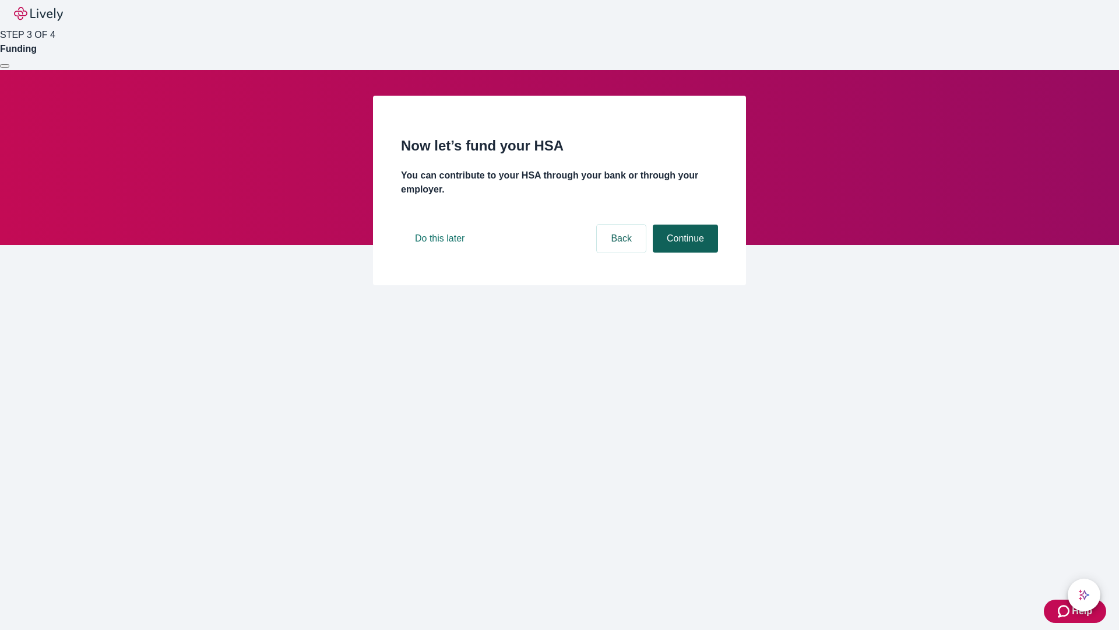 The height and width of the screenshot is (630, 1119). What do you see at coordinates (38, 14) in the screenshot?
I see `img: Lively` at bounding box center [38, 14].